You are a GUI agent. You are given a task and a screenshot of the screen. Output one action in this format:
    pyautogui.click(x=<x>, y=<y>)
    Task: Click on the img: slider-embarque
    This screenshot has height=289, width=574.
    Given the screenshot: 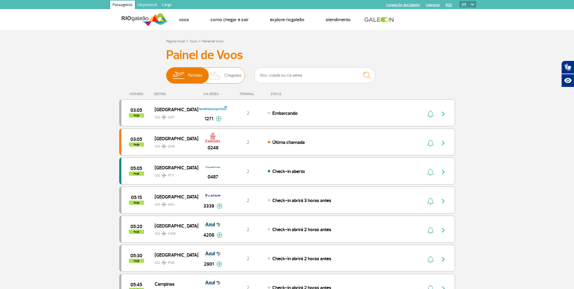 What is the action you would take?
    pyautogui.click(x=178, y=75)
    